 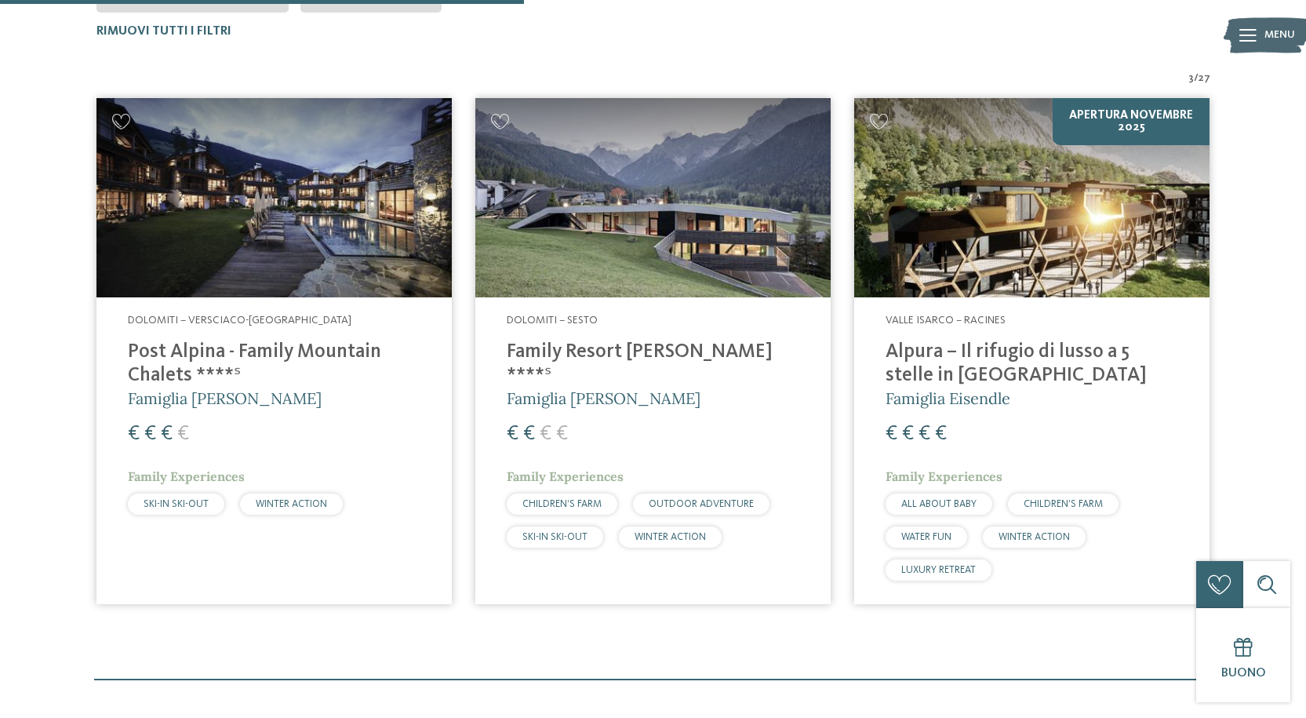 I want to click on span: 3, so click(x=1190, y=78).